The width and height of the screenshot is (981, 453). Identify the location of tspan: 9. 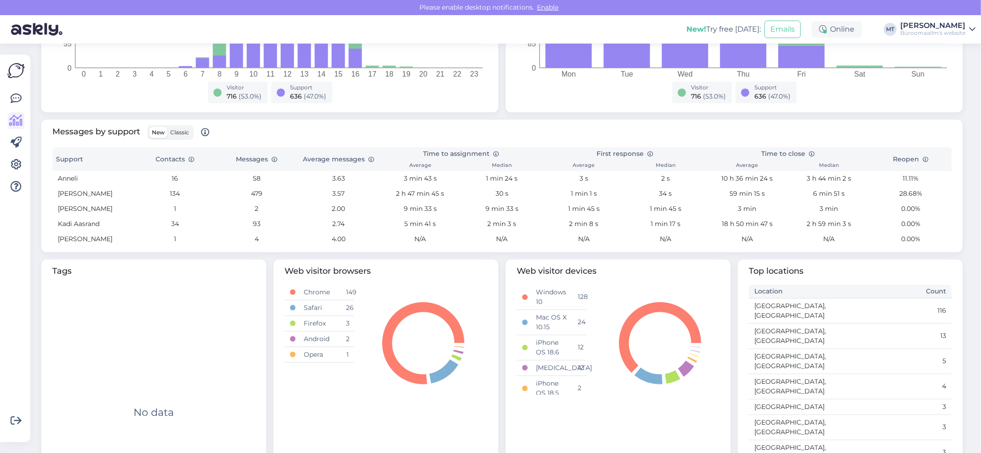
(236, 74).